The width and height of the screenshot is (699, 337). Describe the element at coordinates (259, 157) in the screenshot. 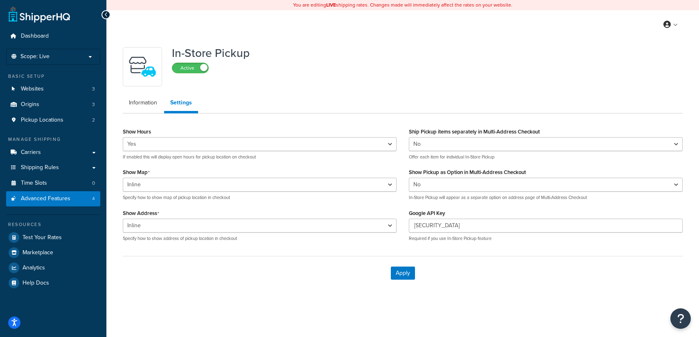

I see `p: If enabled this will display open hours for pickup location on checkout` at that location.